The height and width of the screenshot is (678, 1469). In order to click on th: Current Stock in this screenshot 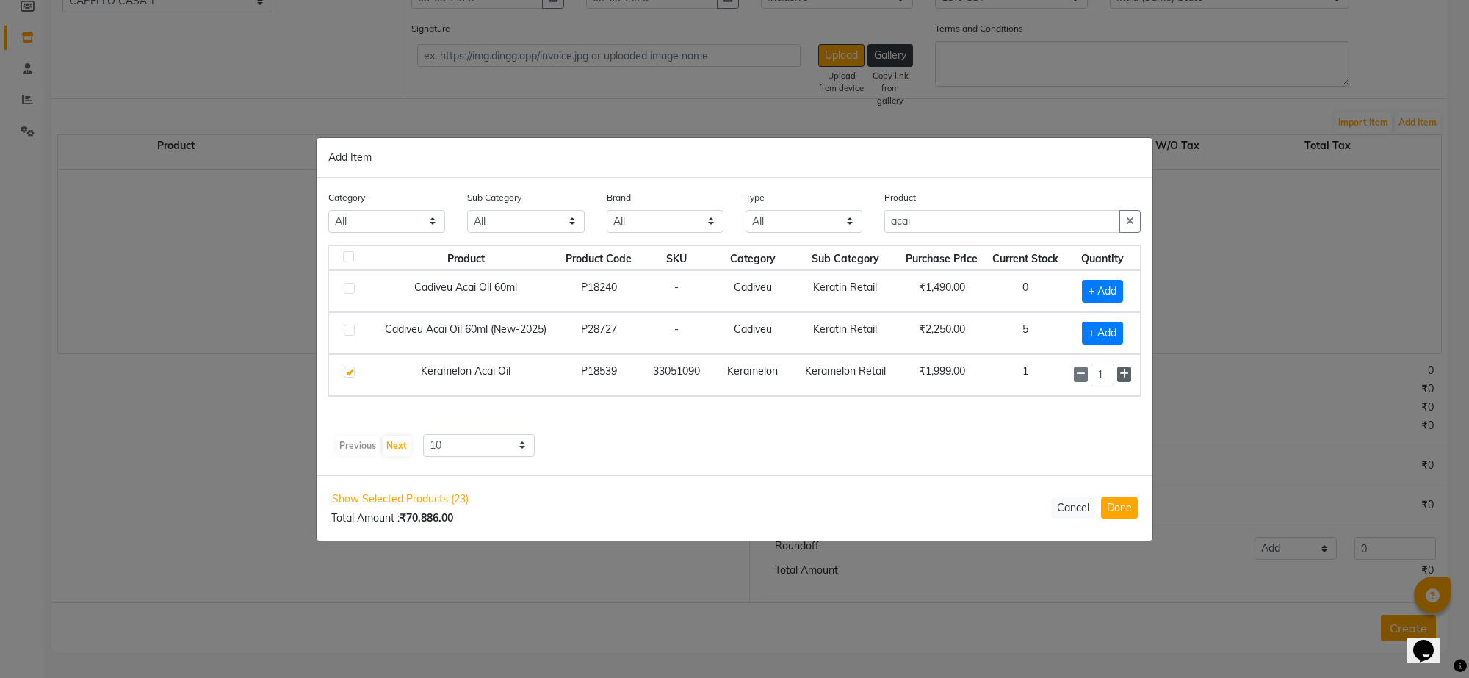, I will do `click(1024, 258)`.